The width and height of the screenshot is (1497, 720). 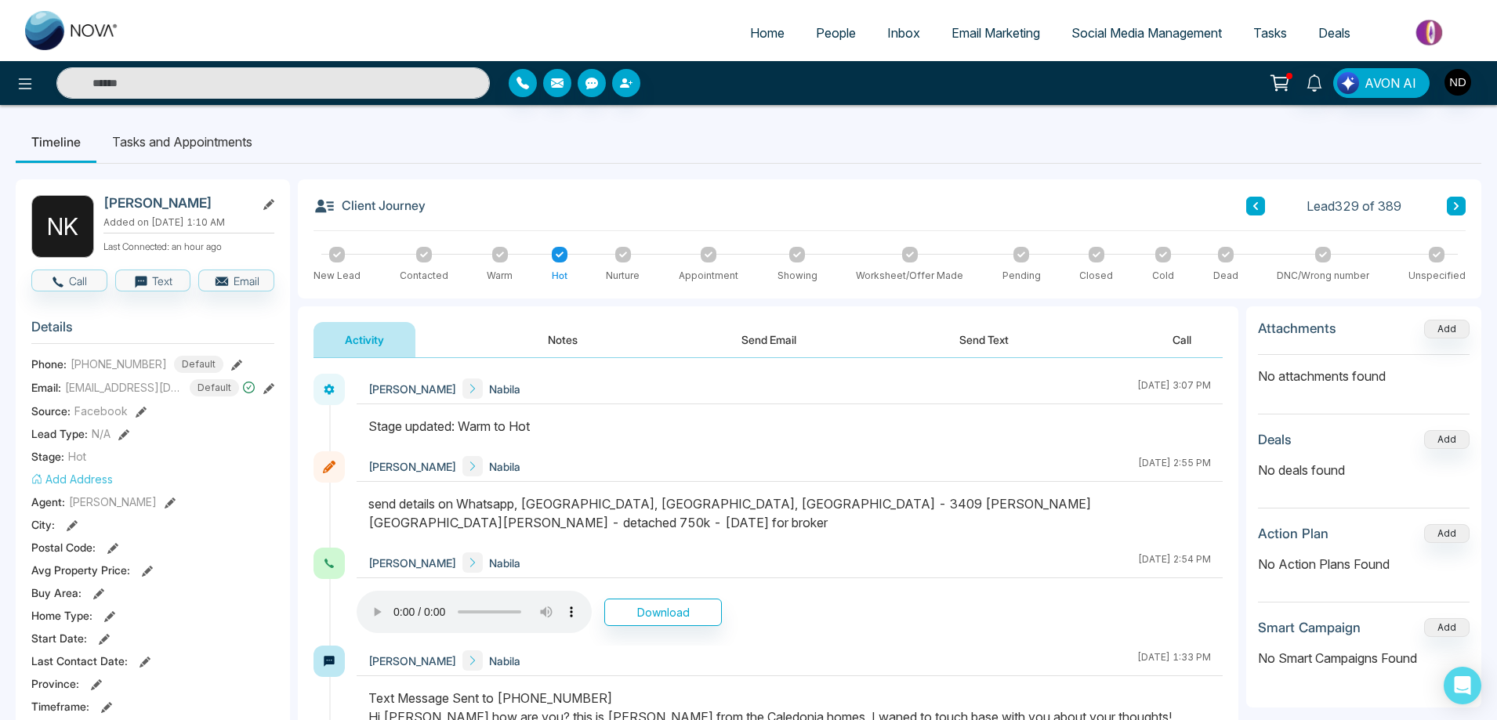 What do you see at coordinates (63, 547) in the screenshot?
I see `span: Postal Code :` at bounding box center [63, 547].